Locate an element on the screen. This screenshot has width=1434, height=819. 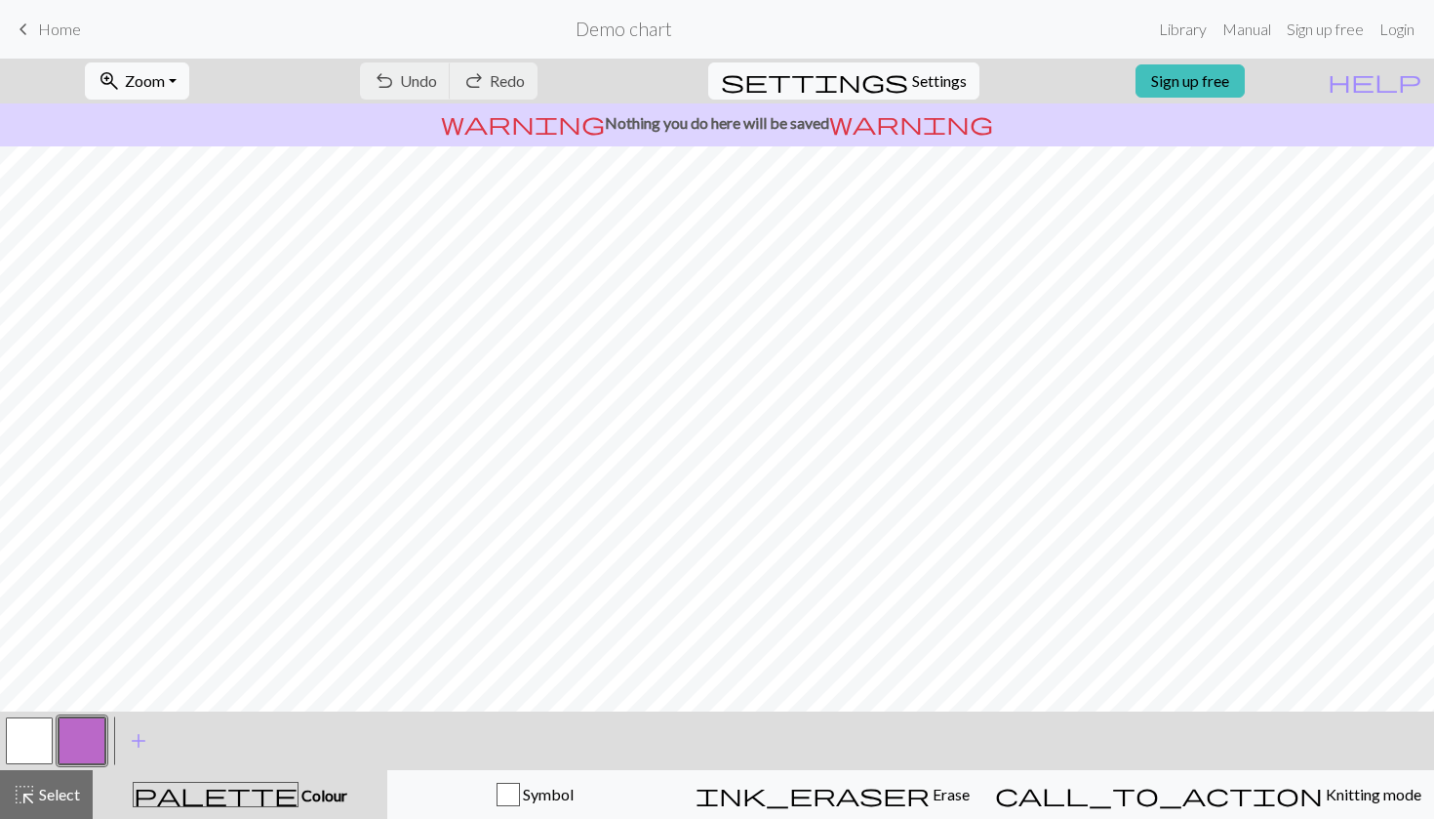
span: highlight_alt is located at coordinates (24, 794).